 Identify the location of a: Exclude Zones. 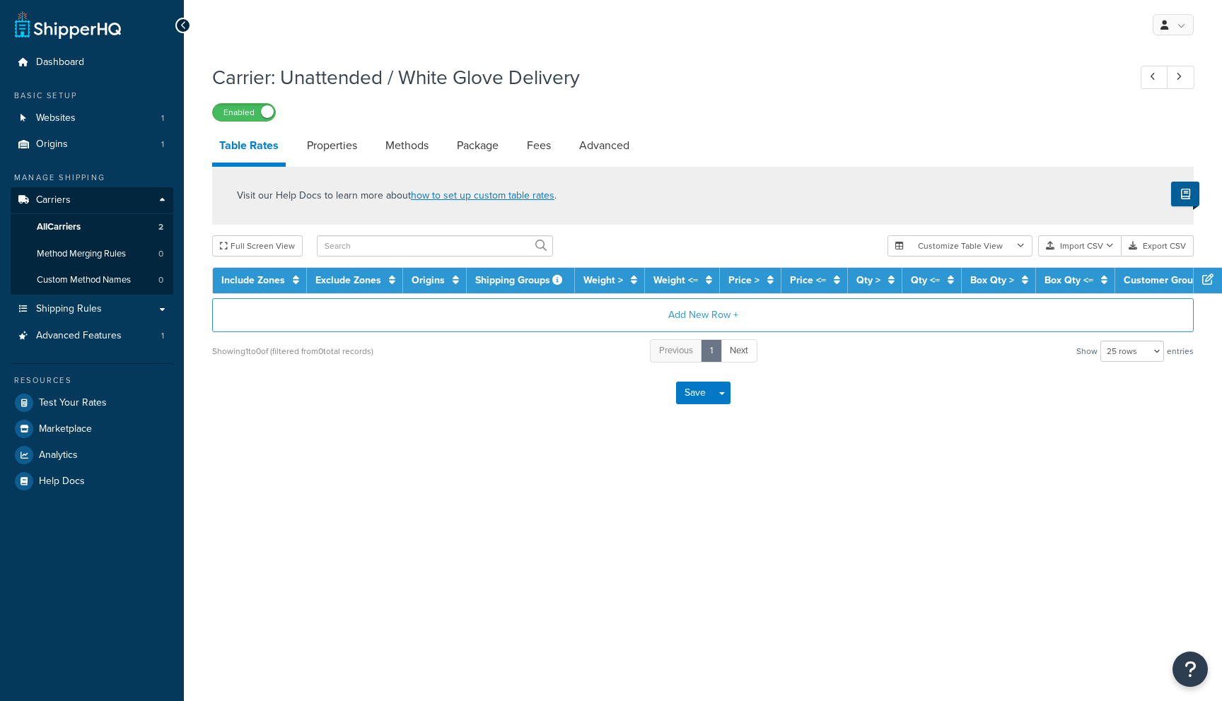
(348, 280).